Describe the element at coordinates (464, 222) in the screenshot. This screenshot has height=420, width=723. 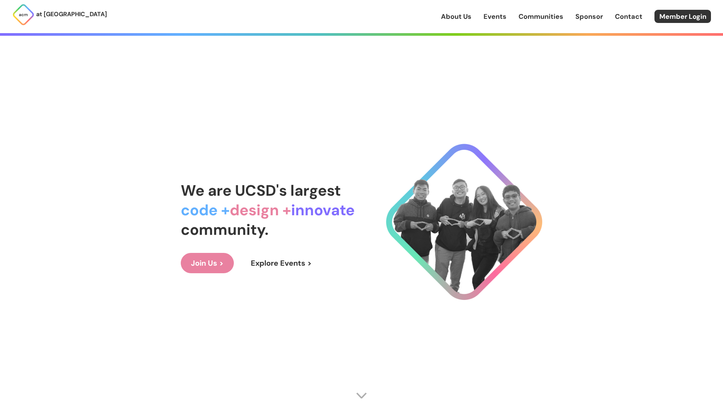
I see `img: Cool Logo` at that location.